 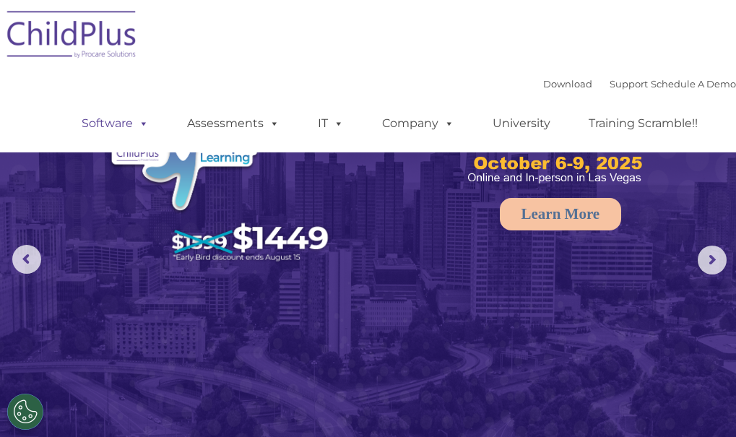 I want to click on a: Learn More, so click(x=560, y=214).